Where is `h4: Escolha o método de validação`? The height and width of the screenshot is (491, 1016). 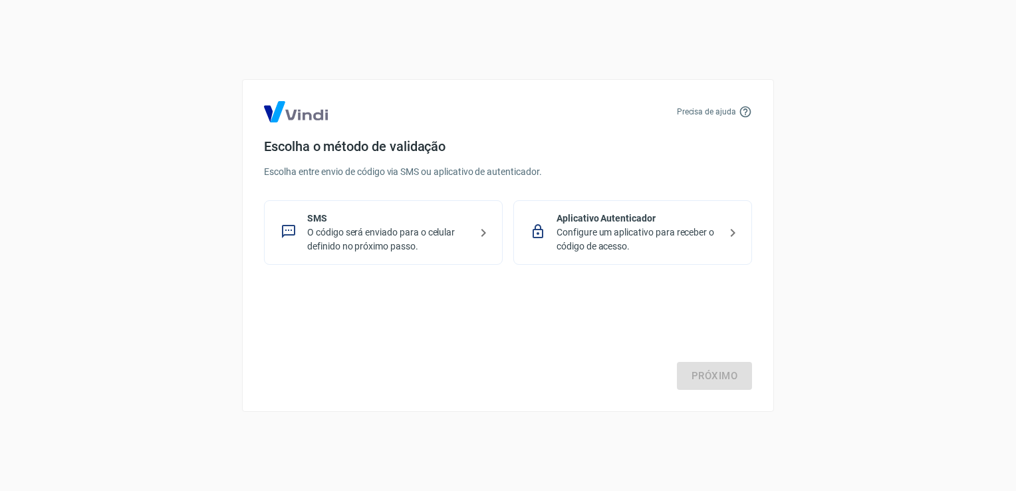
h4: Escolha o método de validação is located at coordinates (508, 146).